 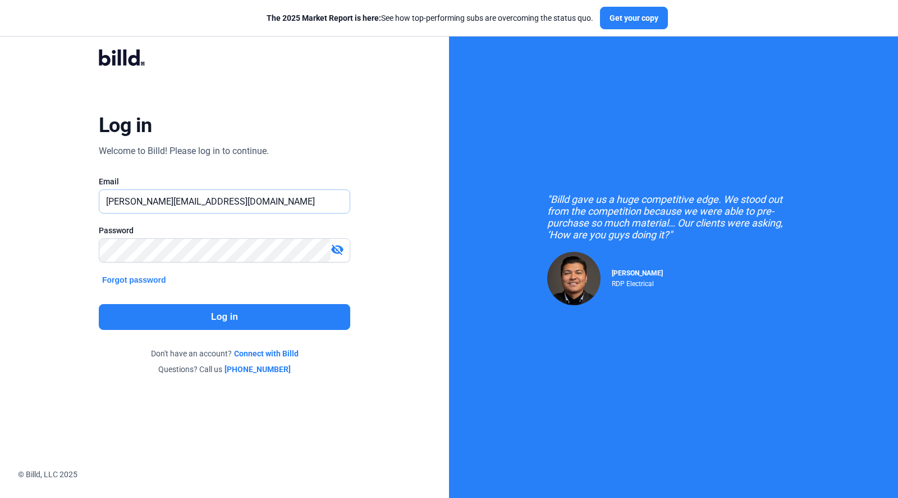 I want to click on div: See how top-performing subs are overcoming the status quo., so click(x=430, y=18).